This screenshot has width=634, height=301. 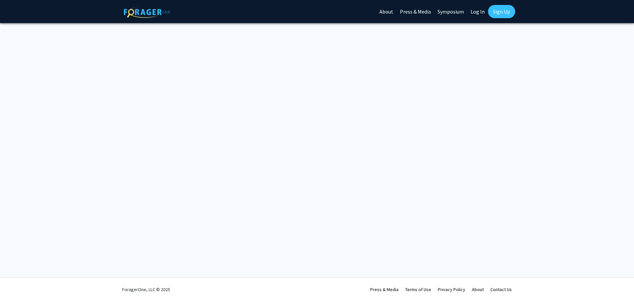 What do you see at coordinates (501, 12) in the screenshot?
I see `a: Sign Up` at bounding box center [501, 12].